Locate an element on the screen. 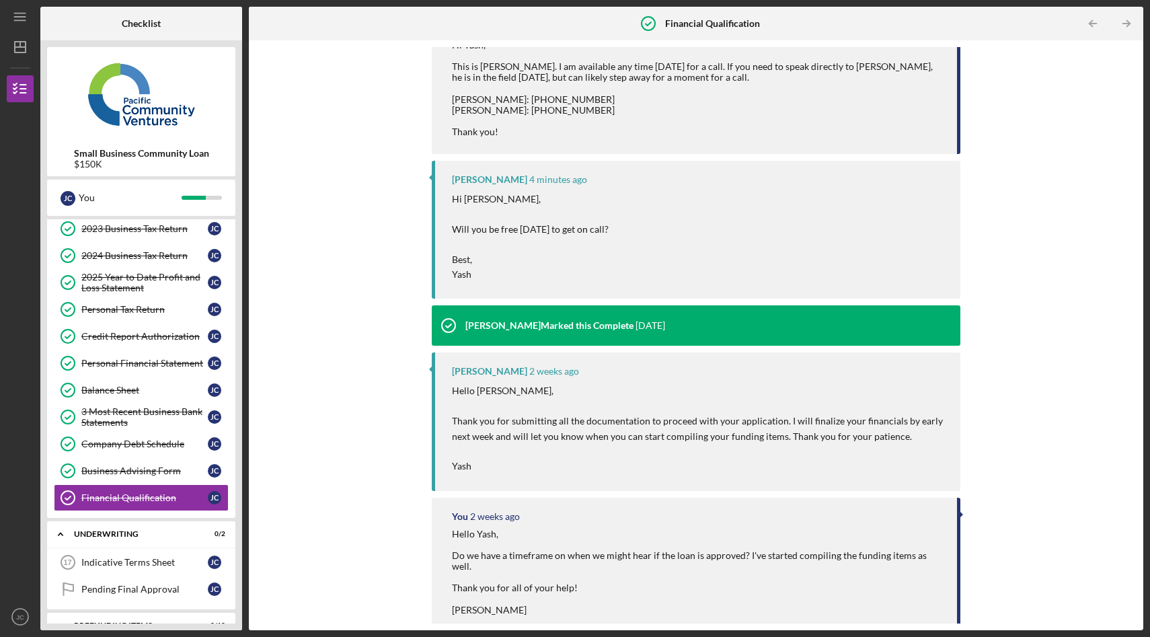 The image size is (1150, 637). div: Hello Yash, Do we have a timeframe on when we might hear if the loan is approved? I've started co... is located at coordinates (697, 572).